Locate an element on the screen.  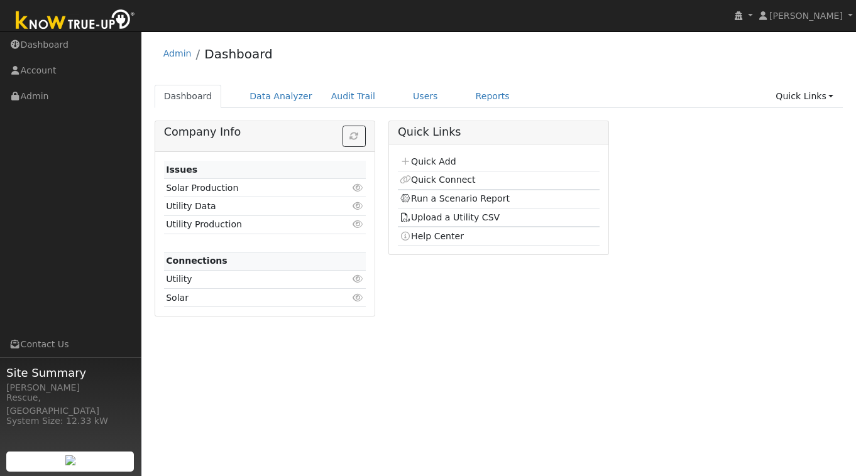
a: Quick Connect is located at coordinates (437, 180).